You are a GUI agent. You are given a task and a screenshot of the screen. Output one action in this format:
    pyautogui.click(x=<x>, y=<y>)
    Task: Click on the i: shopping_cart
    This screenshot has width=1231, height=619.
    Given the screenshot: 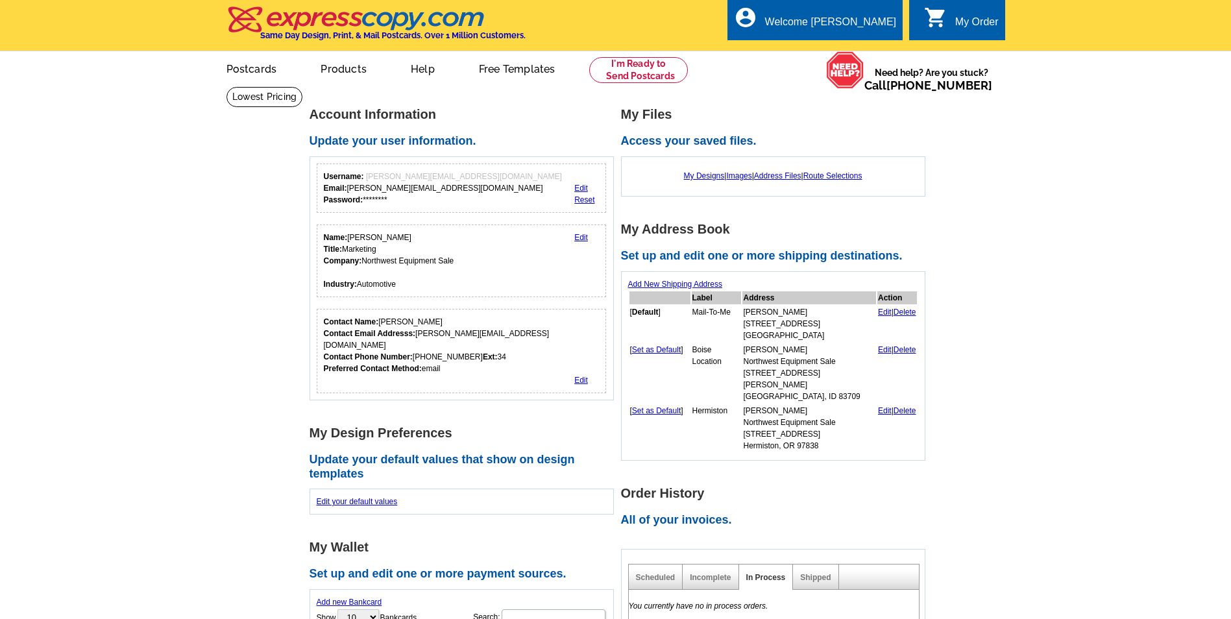 What is the action you would take?
    pyautogui.click(x=936, y=18)
    